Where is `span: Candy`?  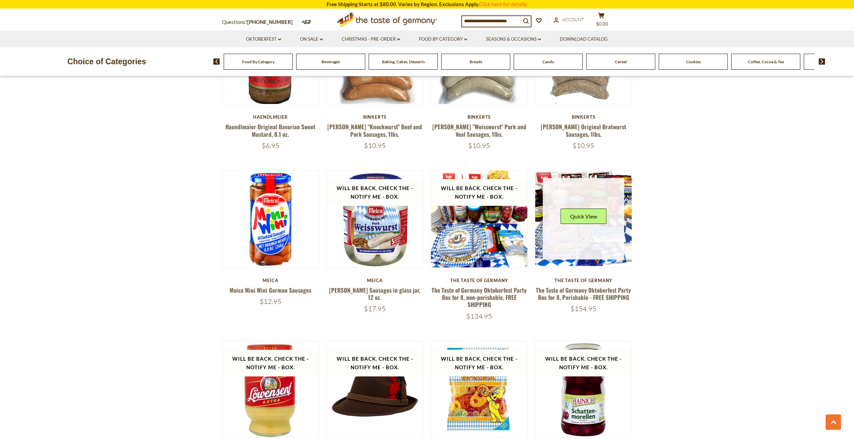 span: Candy is located at coordinates (548, 62).